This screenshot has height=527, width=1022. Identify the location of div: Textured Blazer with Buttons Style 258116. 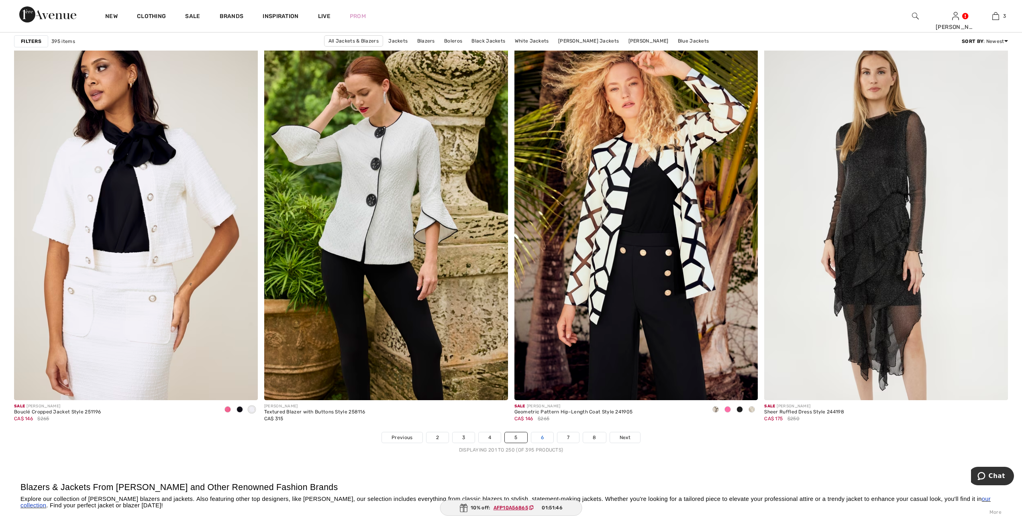
(314, 412).